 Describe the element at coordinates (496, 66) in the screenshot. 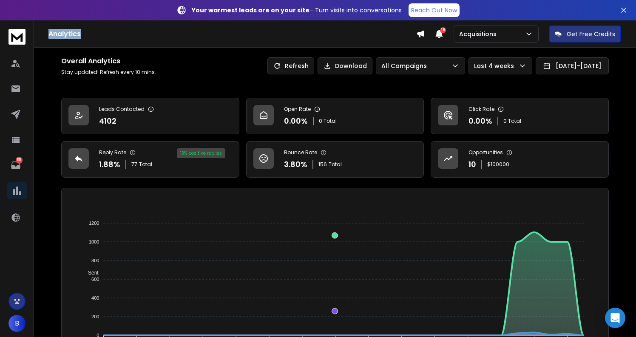

I see `p: Last 4 weeks` at that location.